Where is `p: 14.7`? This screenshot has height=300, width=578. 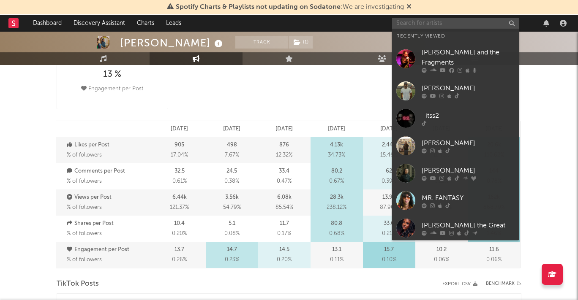
p: 14.7 is located at coordinates (232, 250).